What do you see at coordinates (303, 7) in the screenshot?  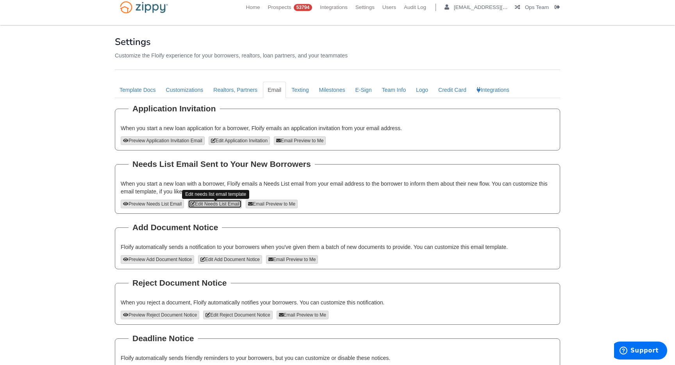 I see `span: 53794` at bounding box center [303, 7].